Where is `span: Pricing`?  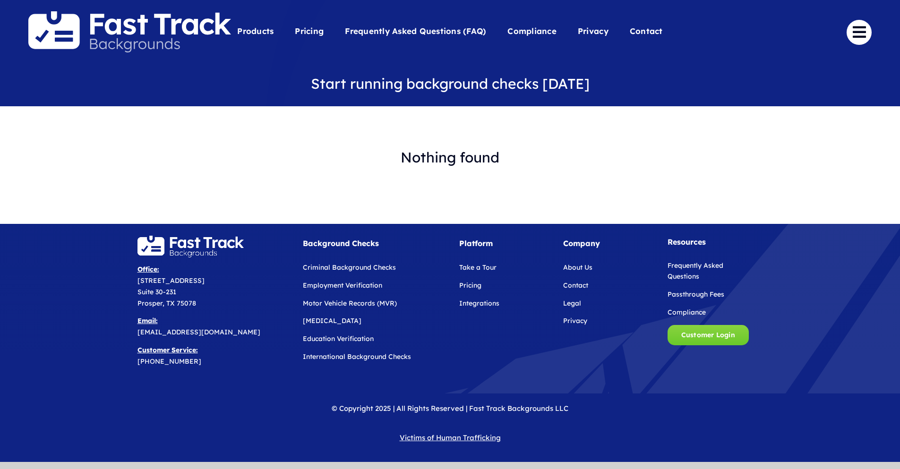
span: Pricing is located at coordinates (309, 31).